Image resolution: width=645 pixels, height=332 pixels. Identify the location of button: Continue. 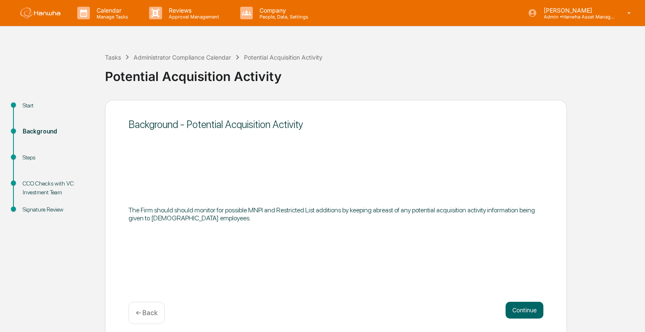
(525, 310).